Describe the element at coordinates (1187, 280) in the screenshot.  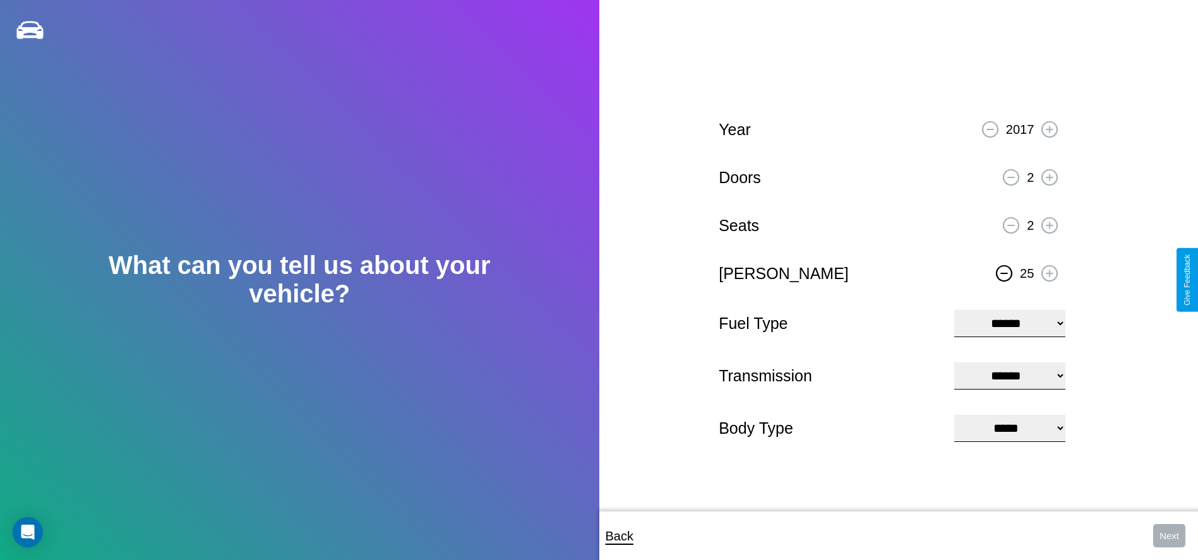
I see `div: Give Feedback` at that location.